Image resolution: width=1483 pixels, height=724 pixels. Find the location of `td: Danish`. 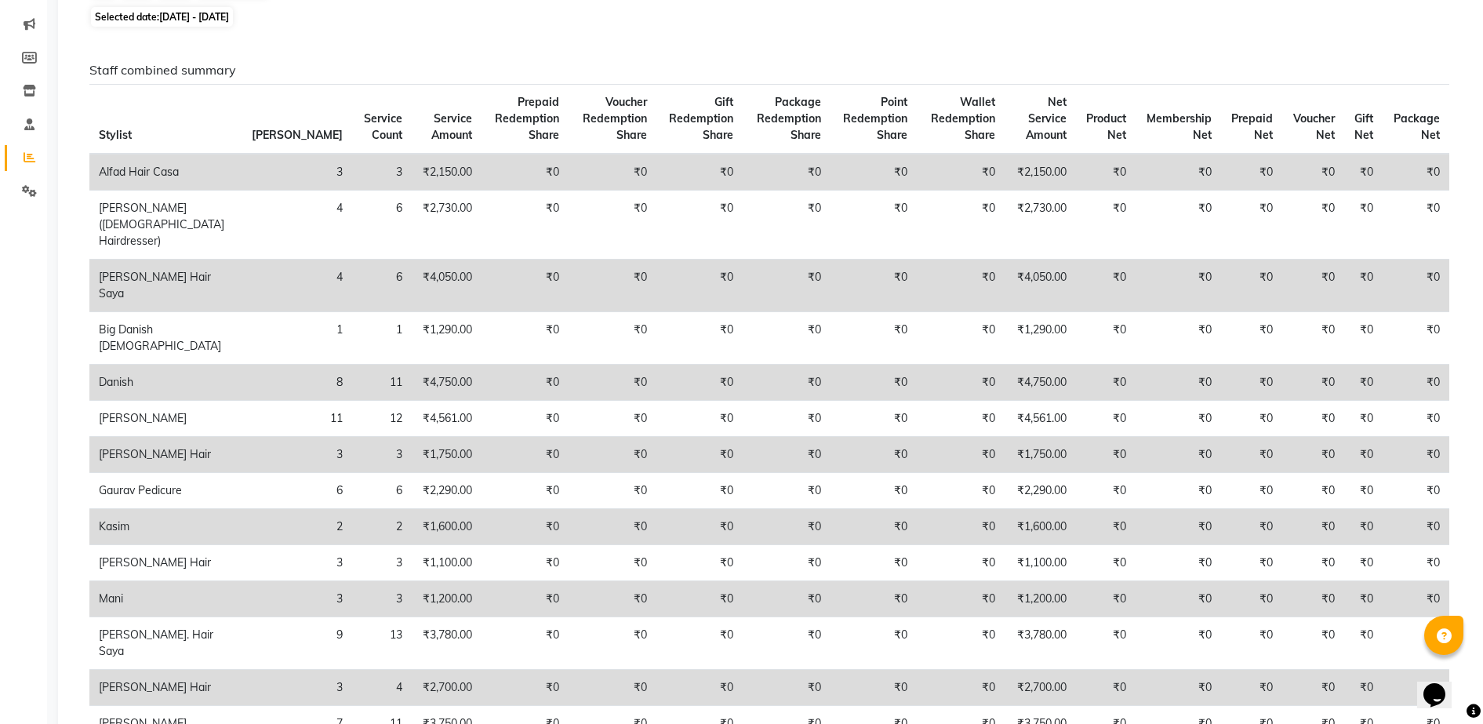

td: Danish is located at coordinates (165, 383).